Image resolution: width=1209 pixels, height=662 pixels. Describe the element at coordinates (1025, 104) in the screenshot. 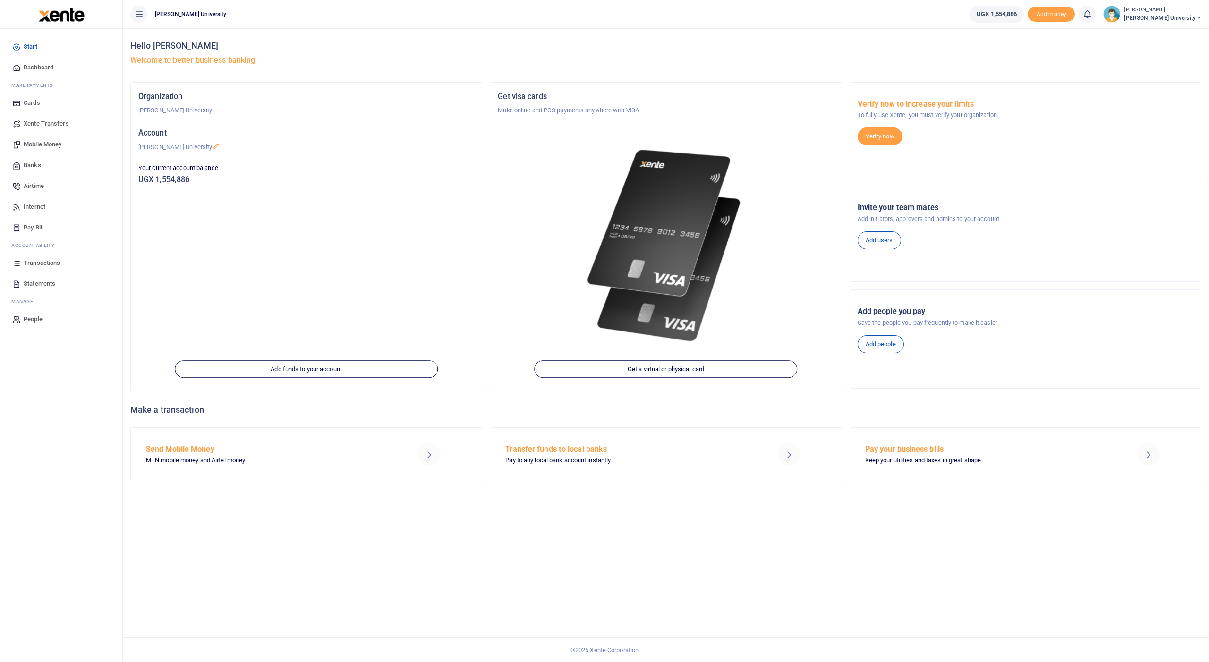

I see `h5: Verify now to increase your limits` at that location.